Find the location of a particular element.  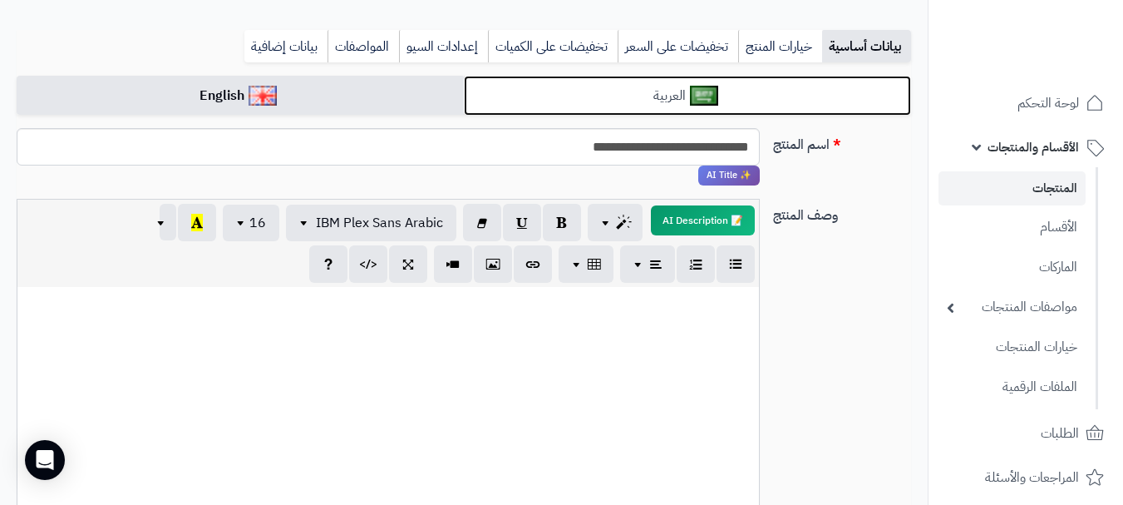

a: تخفيضات على السعر is located at coordinates (678, 47).